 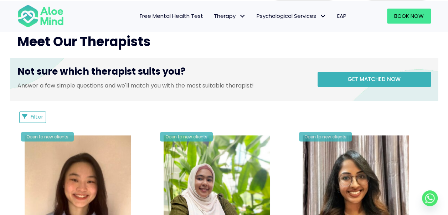 I want to click on span: Psychological Services, so click(x=292, y=16).